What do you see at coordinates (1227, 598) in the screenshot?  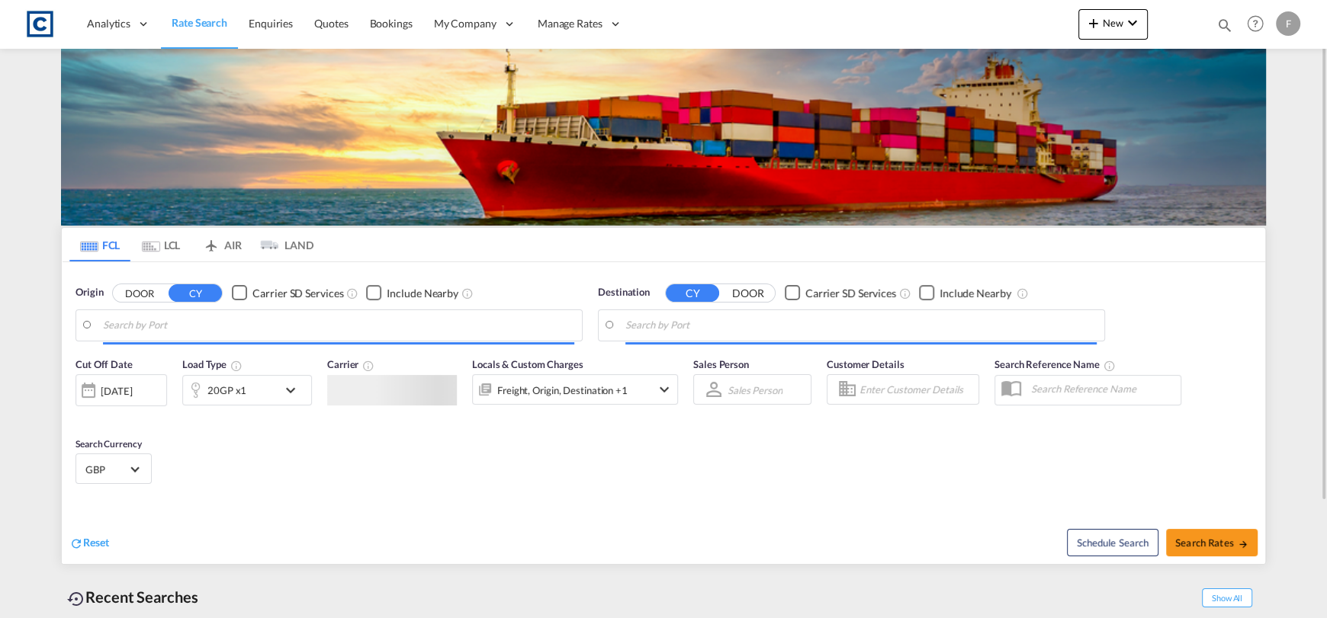 I see `span: Show All` at bounding box center [1227, 598].